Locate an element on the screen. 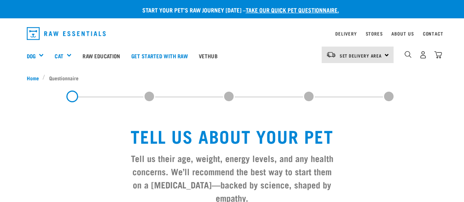 This screenshot has height=202, width=464. img: van-moving.png is located at coordinates (331, 55).